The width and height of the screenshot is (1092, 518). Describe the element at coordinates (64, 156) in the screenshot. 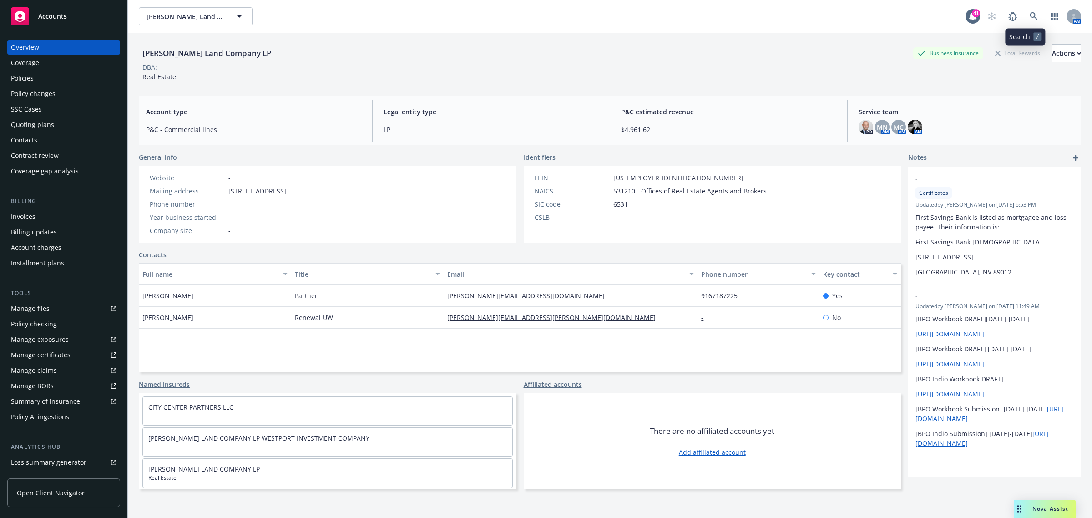

I see `a: Contract review` at that location.